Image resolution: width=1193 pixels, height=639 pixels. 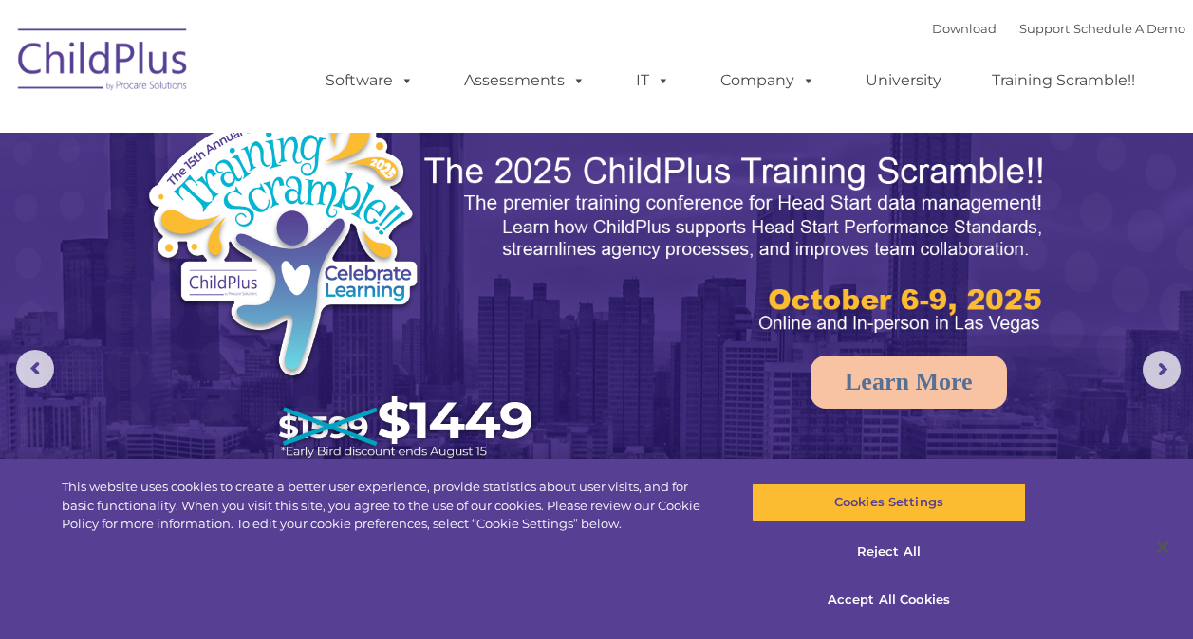 I want to click on button: Close, so click(x=1162, y=547).